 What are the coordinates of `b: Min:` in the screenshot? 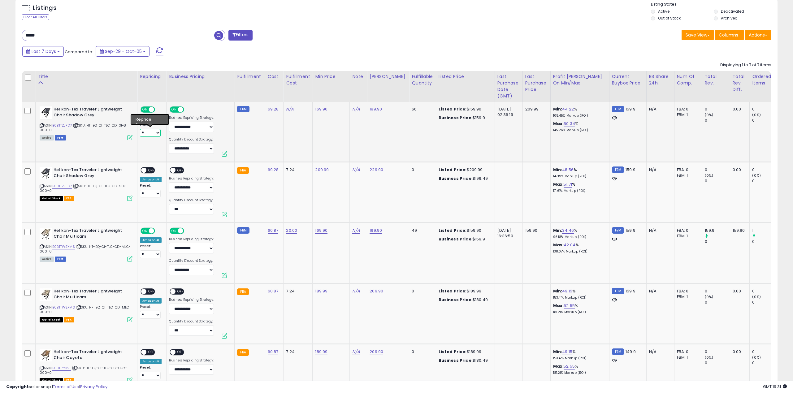 It's located at (558, 230).